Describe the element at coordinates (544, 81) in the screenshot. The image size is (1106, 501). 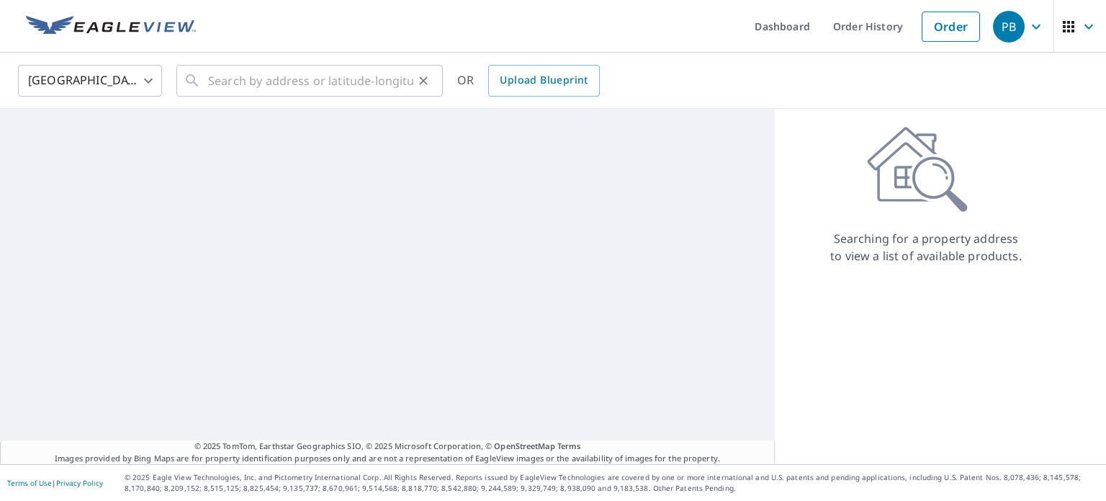
I see `a: Upload Blueprint` at that location.